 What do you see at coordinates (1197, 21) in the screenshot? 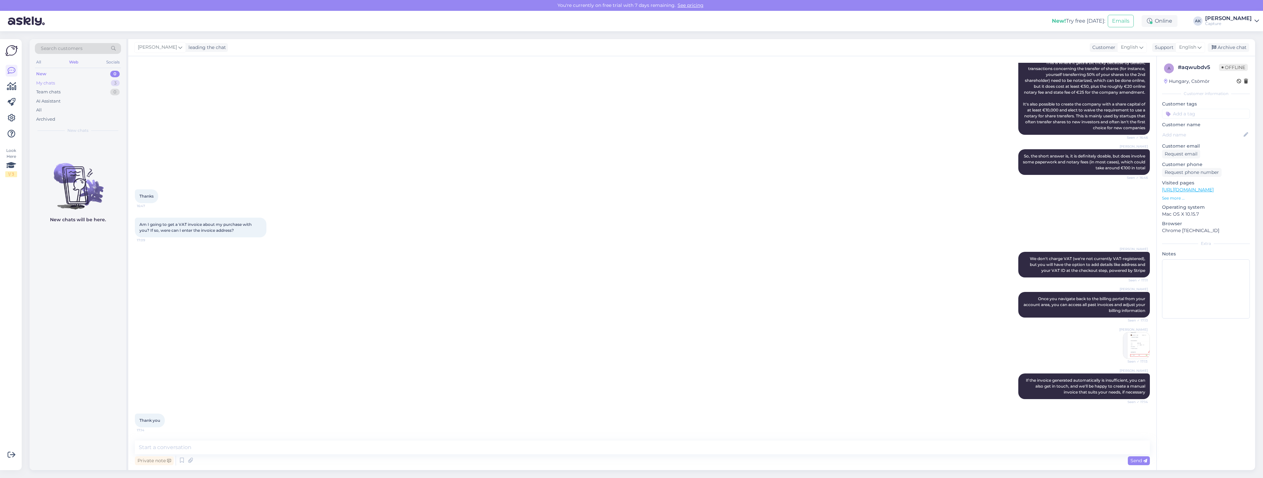
I see `div: AK` at bounding box center [1197, 21].